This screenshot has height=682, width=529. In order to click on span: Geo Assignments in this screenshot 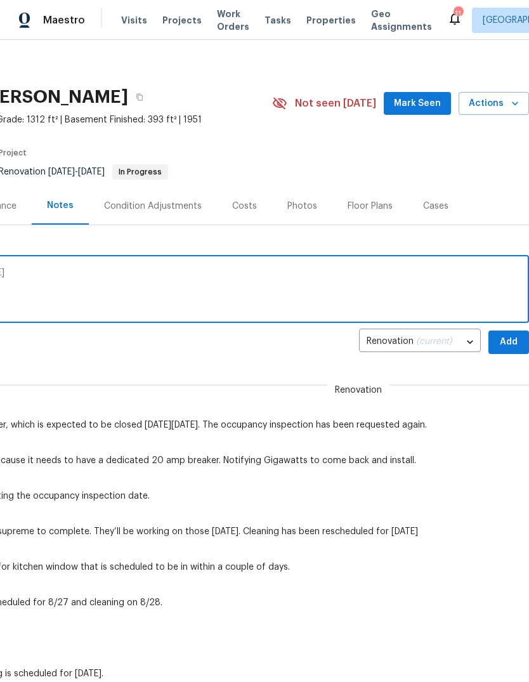, I will do `click(402, 20)`.